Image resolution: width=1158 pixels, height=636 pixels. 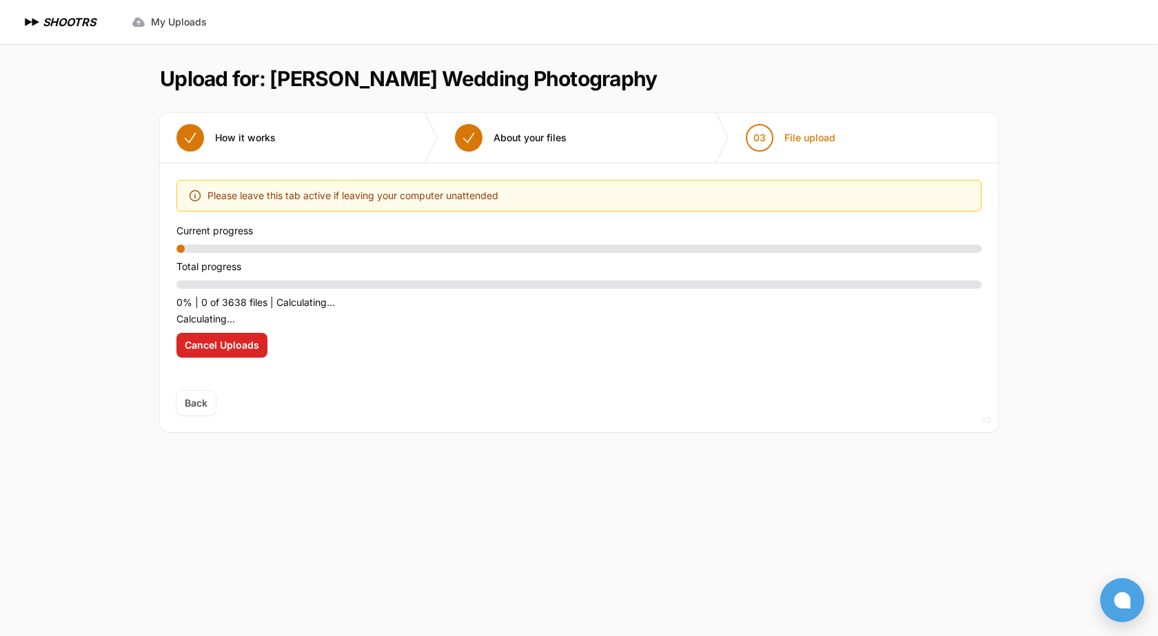 I want to click on span: Cancel Uploads, so click(x=222, y=345).